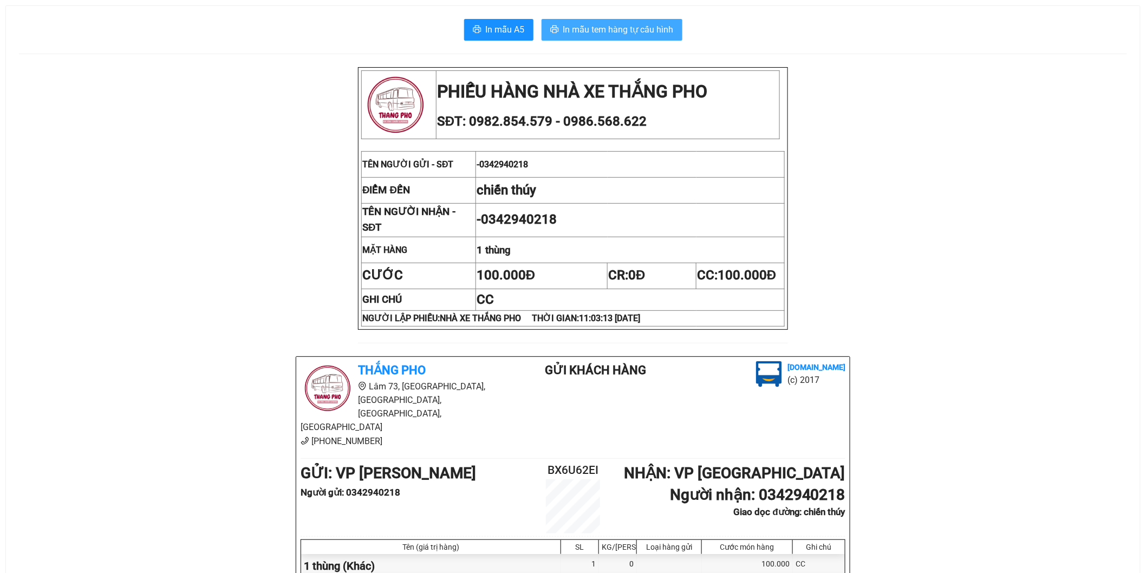 The width and height of the screenshot is (1146, 573). I want to click on span: CR:, so click(627, 275).